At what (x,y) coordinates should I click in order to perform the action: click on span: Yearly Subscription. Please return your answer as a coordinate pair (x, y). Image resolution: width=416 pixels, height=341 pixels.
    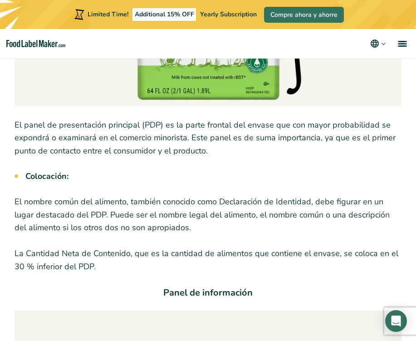
    Looking at the image, I should click on (228, 14).